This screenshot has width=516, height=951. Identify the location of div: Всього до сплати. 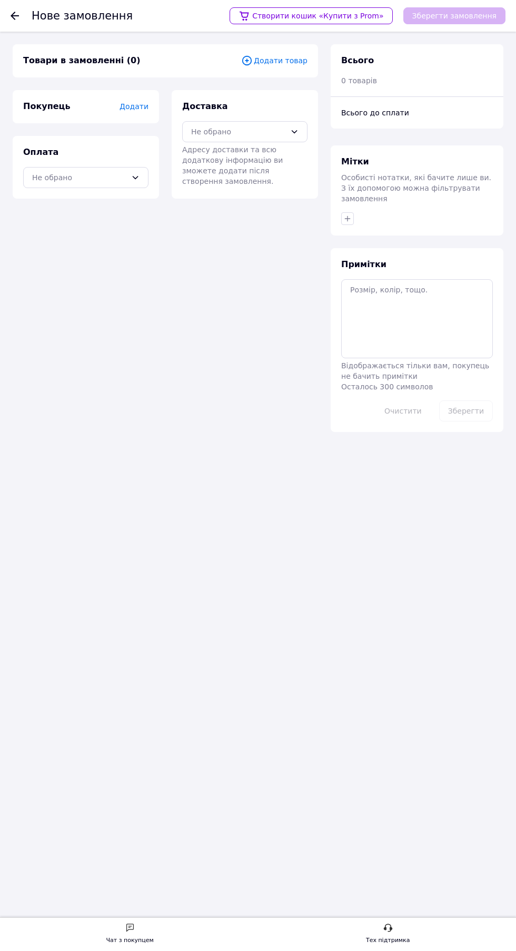
(417, 113).